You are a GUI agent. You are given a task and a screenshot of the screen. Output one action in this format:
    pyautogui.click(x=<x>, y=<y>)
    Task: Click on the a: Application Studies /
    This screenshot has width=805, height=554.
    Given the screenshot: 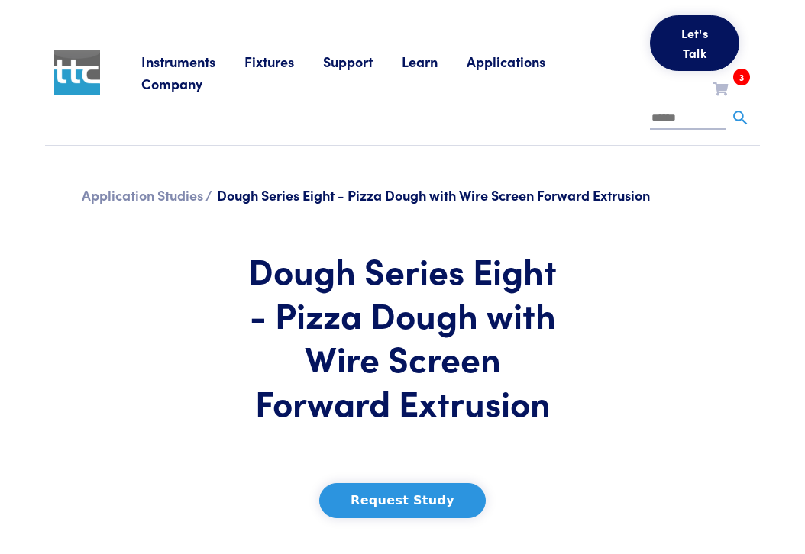 What is the action you would take?
    pyautogui.click(x=147, y=195)
    